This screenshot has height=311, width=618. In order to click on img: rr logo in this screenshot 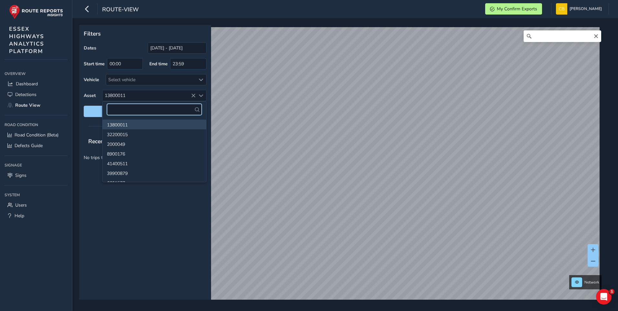, I will do `click(36, 12)`.